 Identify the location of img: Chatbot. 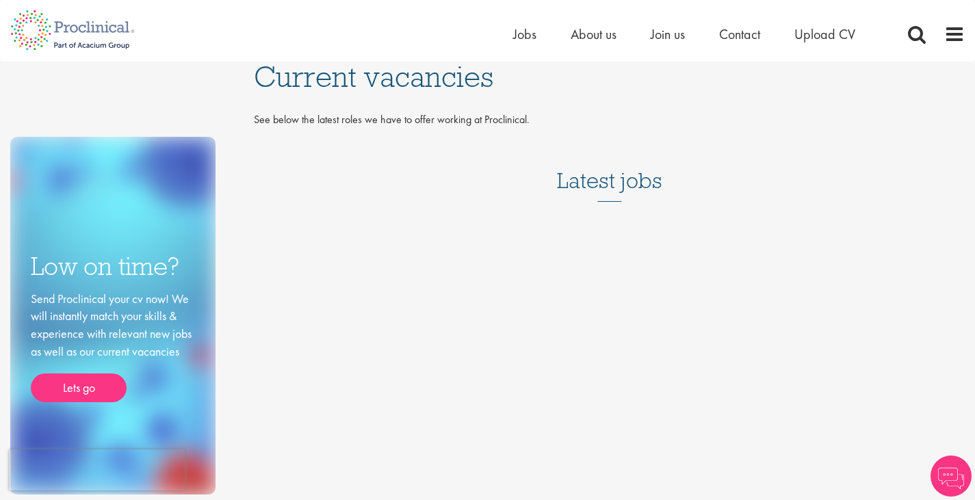
(951, 476).